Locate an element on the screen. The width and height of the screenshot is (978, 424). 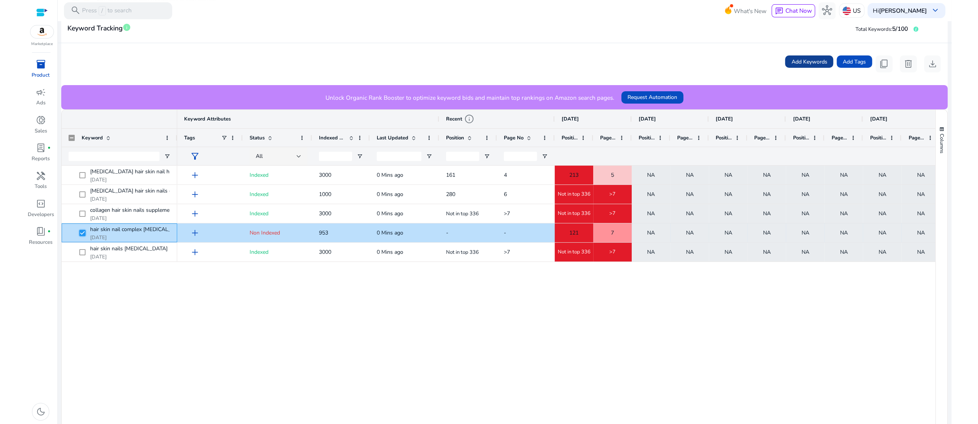
span: 5 is located at coordinates (612, 175).